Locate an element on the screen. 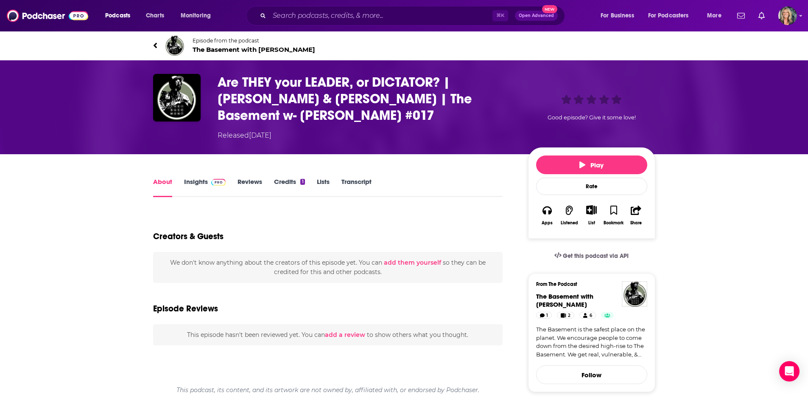  button: add a review is located at coordinates (345, 334).